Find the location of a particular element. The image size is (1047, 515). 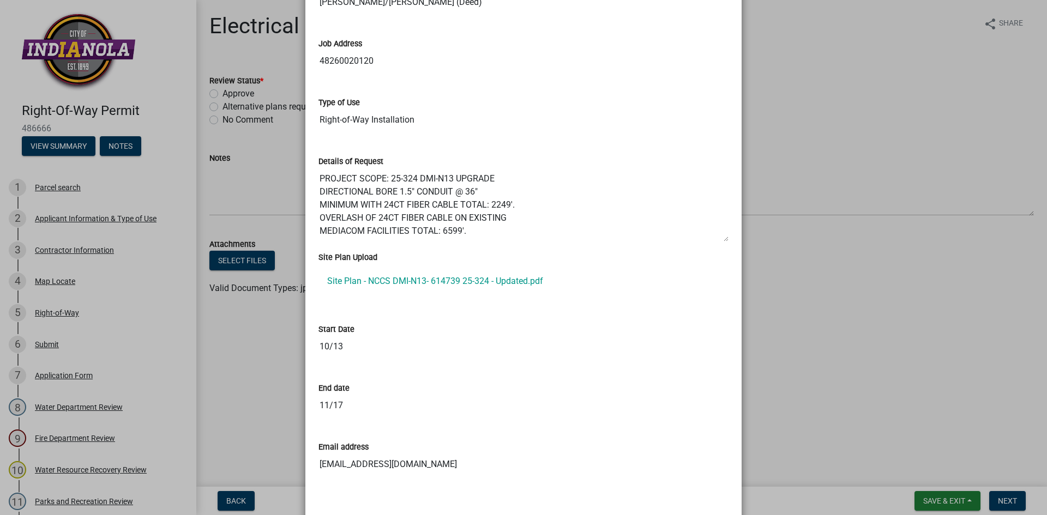

label: Job Address is located at coordinates (340, 44).